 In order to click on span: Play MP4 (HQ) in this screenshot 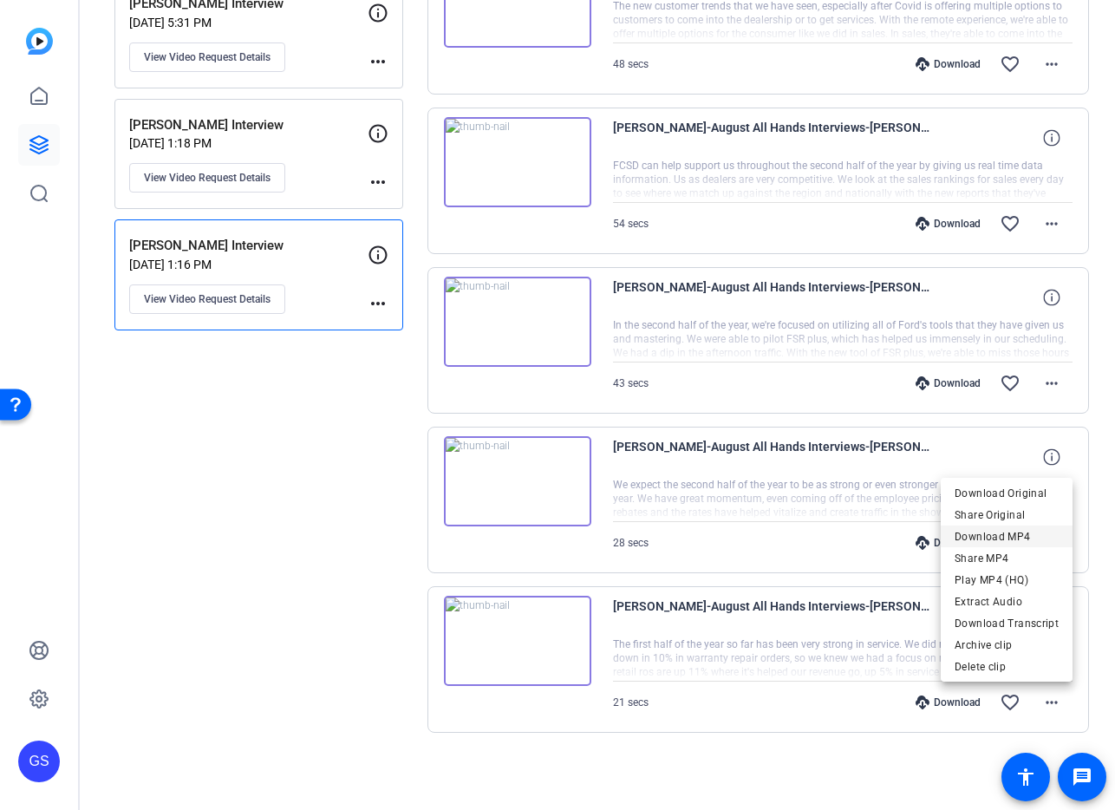, I will do `click(1006, 580)`.